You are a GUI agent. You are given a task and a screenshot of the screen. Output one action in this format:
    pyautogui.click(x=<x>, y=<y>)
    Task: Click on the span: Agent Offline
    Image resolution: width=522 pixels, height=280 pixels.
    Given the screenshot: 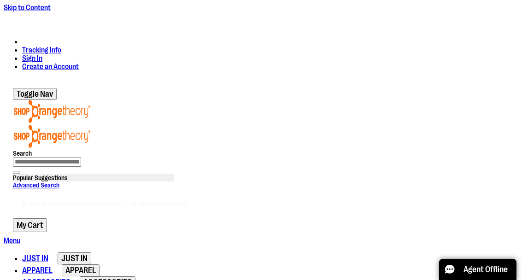 What is the action you would take?
    pyautogui.click(x=486, y=270)
    